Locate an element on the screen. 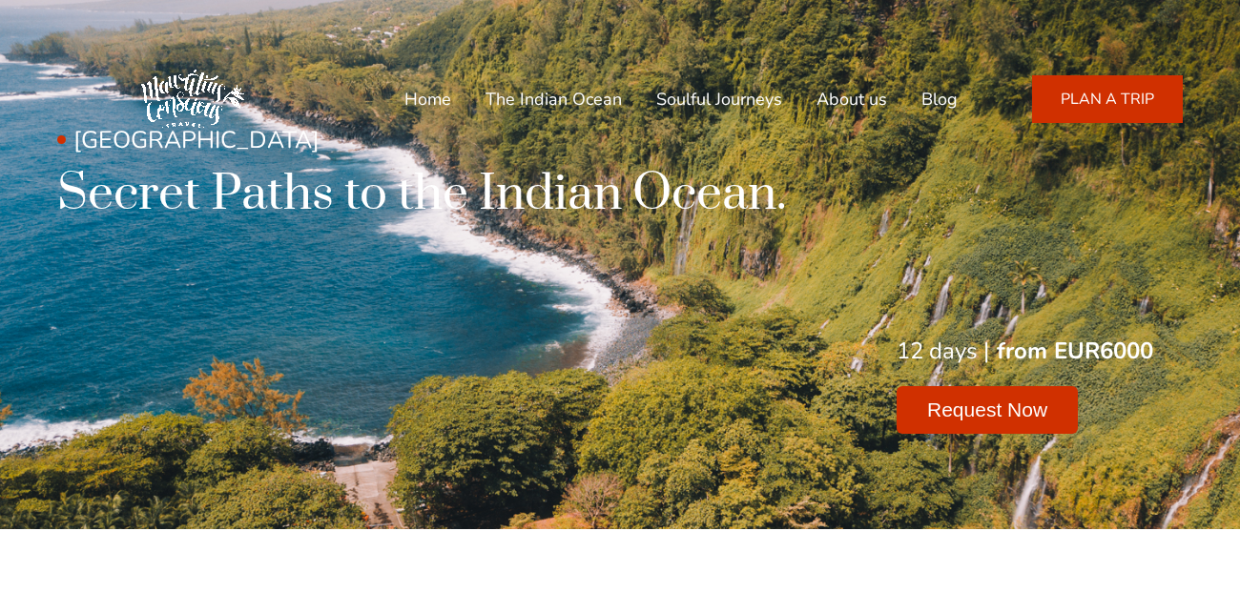 Image resolution: width=1240 pixels, height=613 pixels. div: from EUR6000 is located at coordinates (1075, 352).